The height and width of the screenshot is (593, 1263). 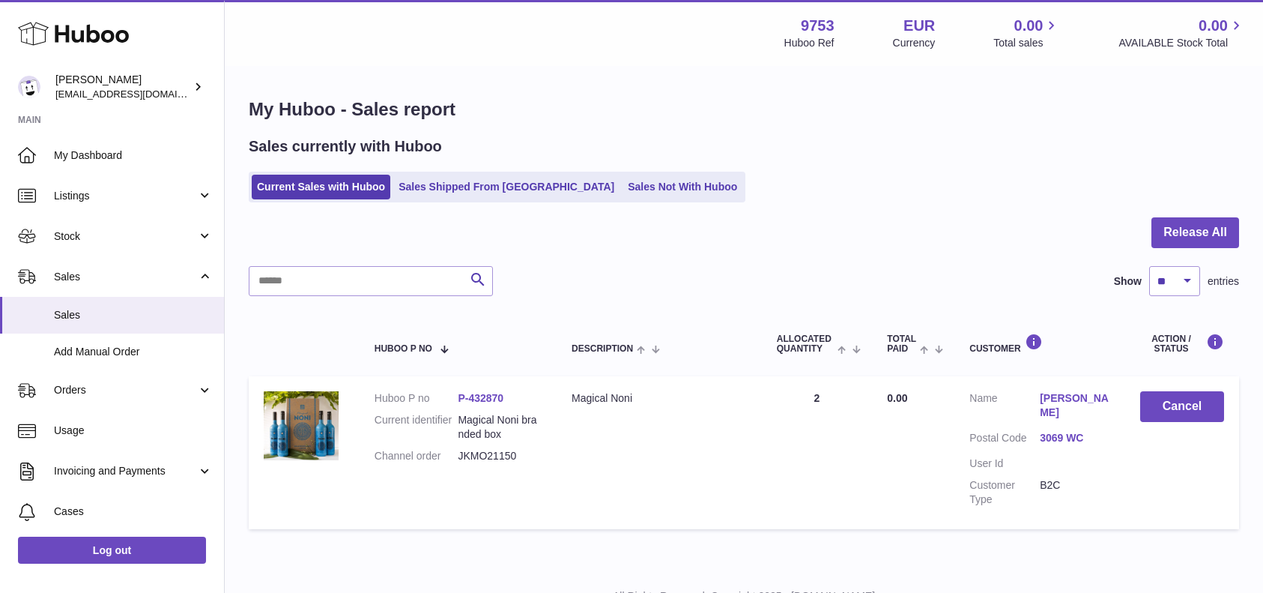 What do you see at coordinates (1128, 281) in the screenshot?
I see `label: Show` at bounding box center [1128, 281].